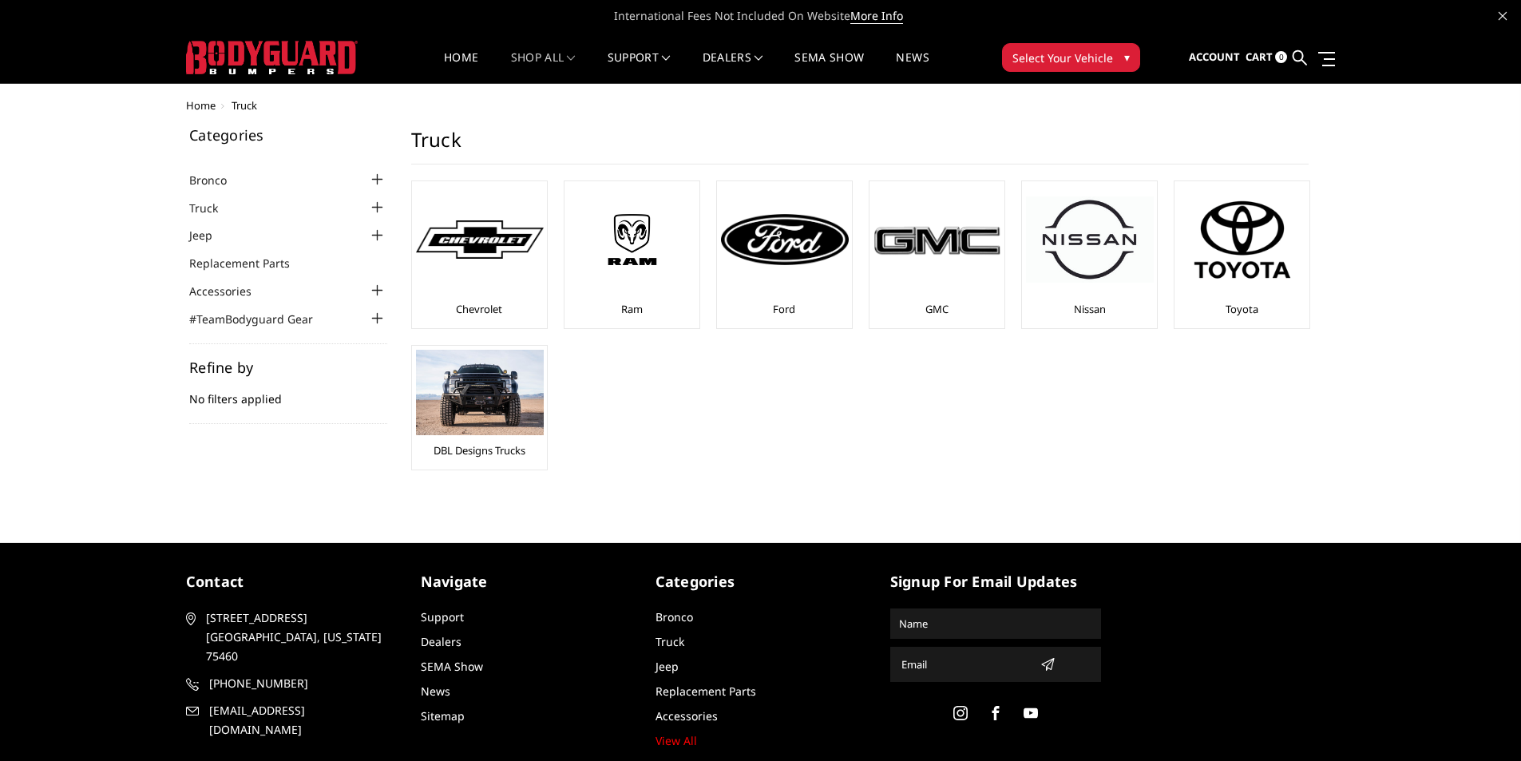  Describe the element at coordinates (964, 664) in the screenshot. I see `input: Email` at that location.